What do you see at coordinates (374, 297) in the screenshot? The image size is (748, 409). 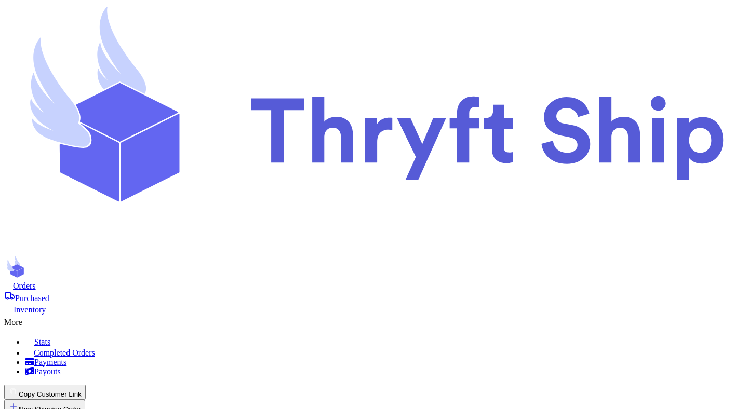 I see `a: Purchased` at bounding box center [374, 297].